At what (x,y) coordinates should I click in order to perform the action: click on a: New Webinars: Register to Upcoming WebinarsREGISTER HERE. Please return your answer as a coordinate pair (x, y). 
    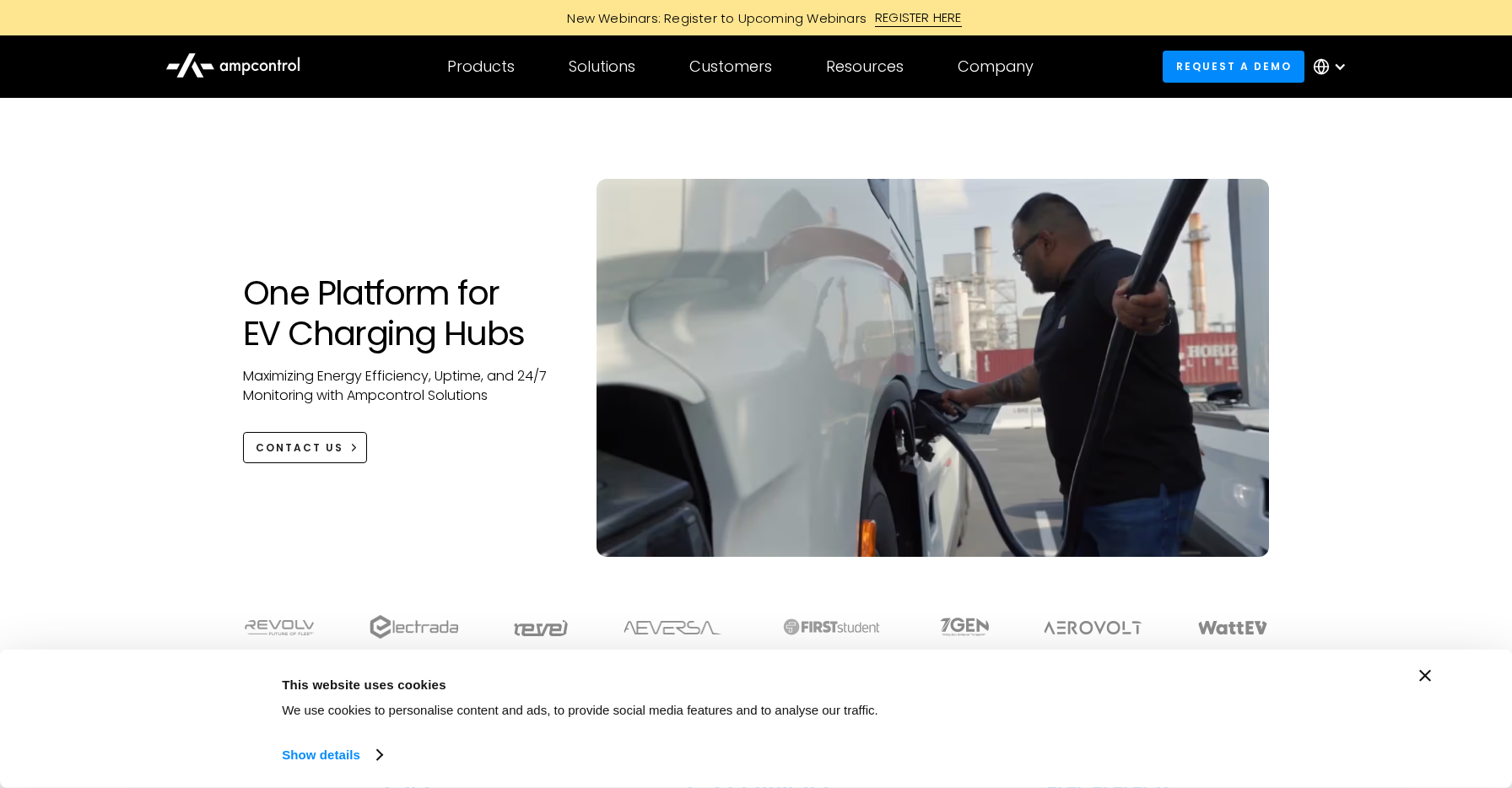
    Looking at the image, I should click on (756, 18).